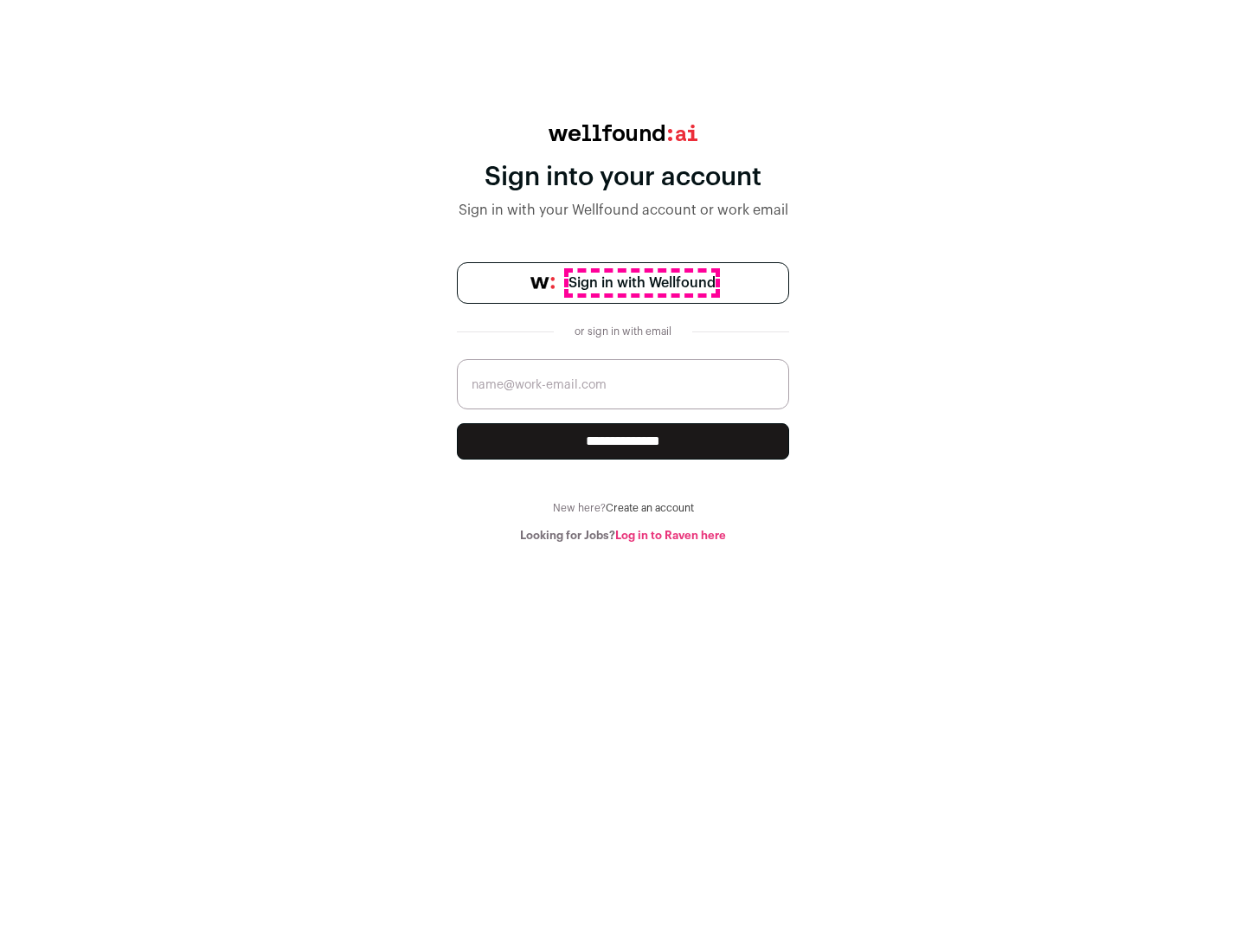 The image size is (1246, 952). Describe the element at coordinates (543, 283) in the screenshot. I see `img: wellfound-symbol-flush-black-fb3c872781a75f747ccb3a119075da62bfe97bd399995f84a933054e44a575c4.png` at that location.